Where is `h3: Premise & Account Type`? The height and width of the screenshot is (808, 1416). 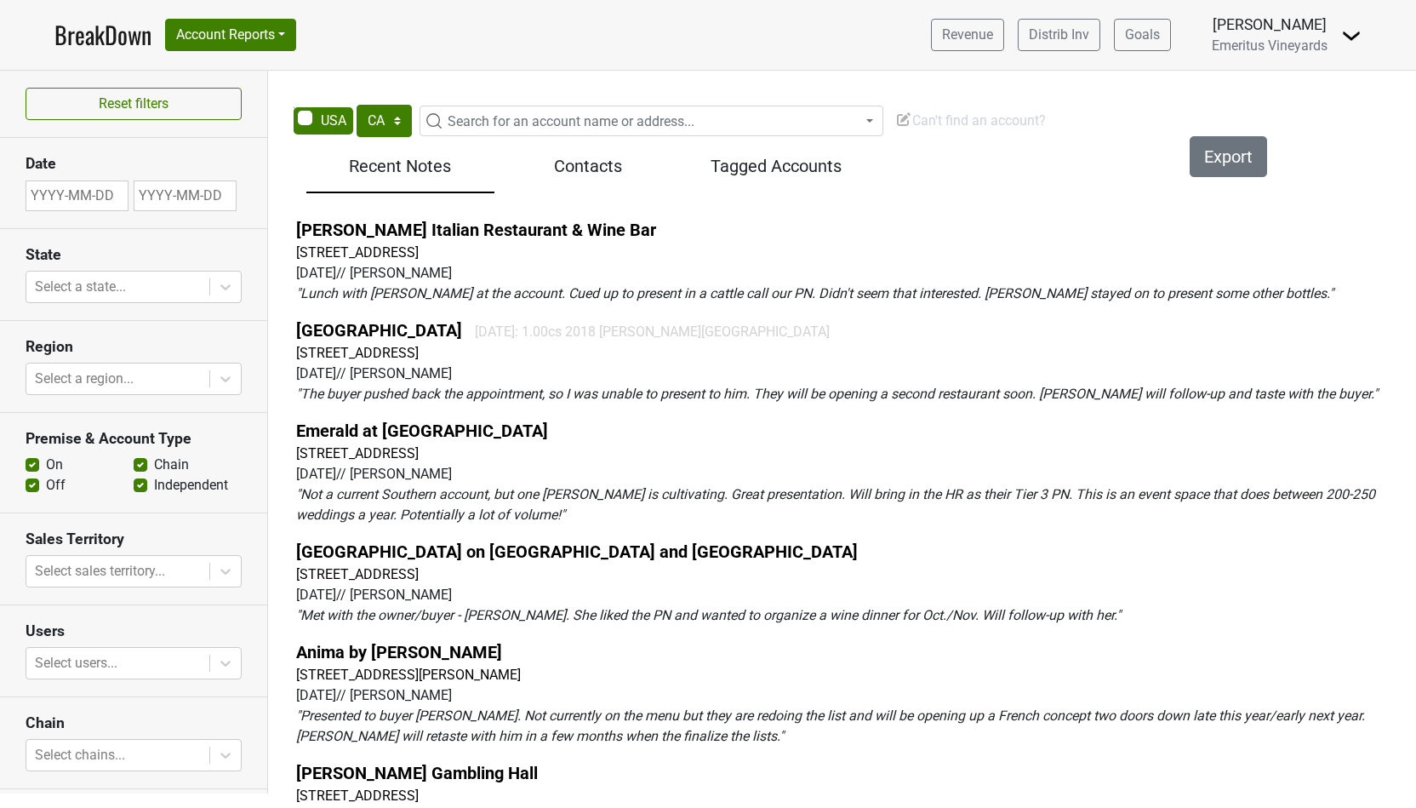 h3: Premise & Account Type is located at coordinates (134, 438).